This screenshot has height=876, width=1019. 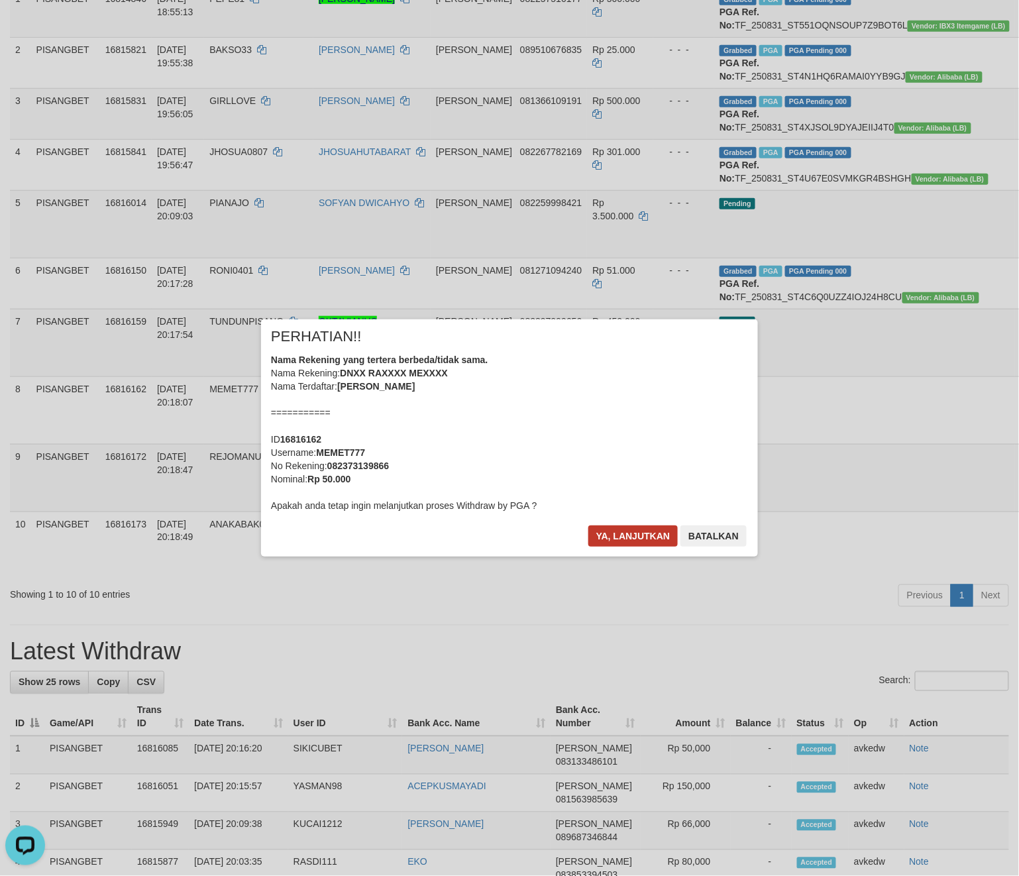 What do you see at coordinates (510, 433) in the screenshot?
I see `div: Nama Rekening: Nama Terdaftar: =========== ID Username: No Rekening: Nominal: Apakah anda tetap i...` at bounding box center [510, 433].